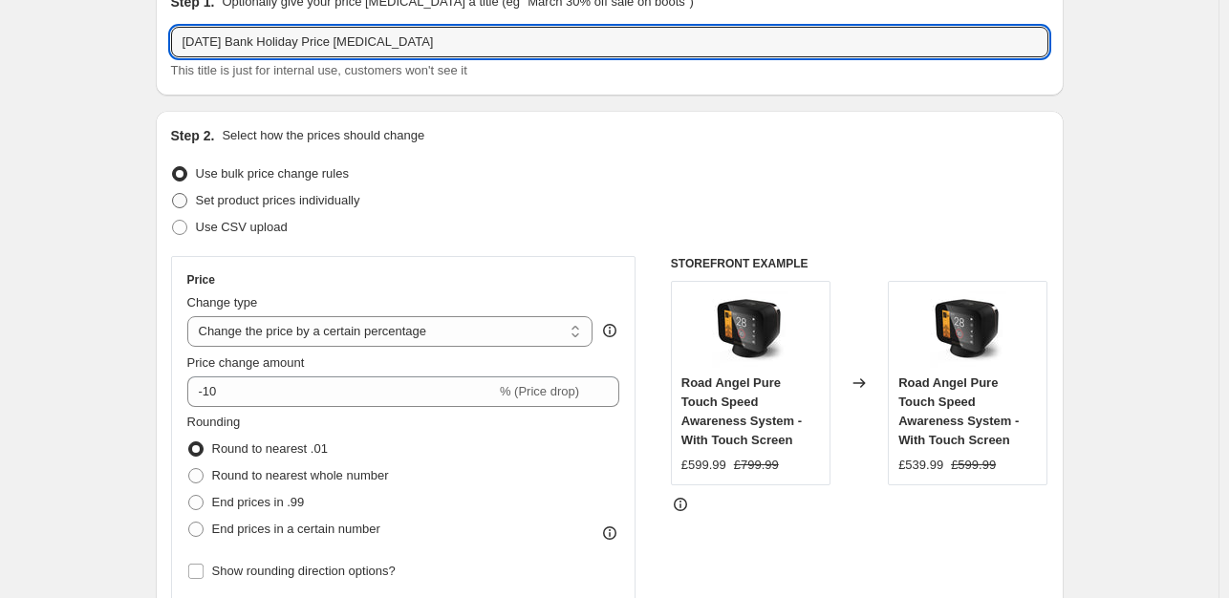 Image resolution: width=1229 pixels, height=598 pixels. Describe the element at coordinates (296, 529) in the screenshot. I see `span: End prices in a certain number` at that location.